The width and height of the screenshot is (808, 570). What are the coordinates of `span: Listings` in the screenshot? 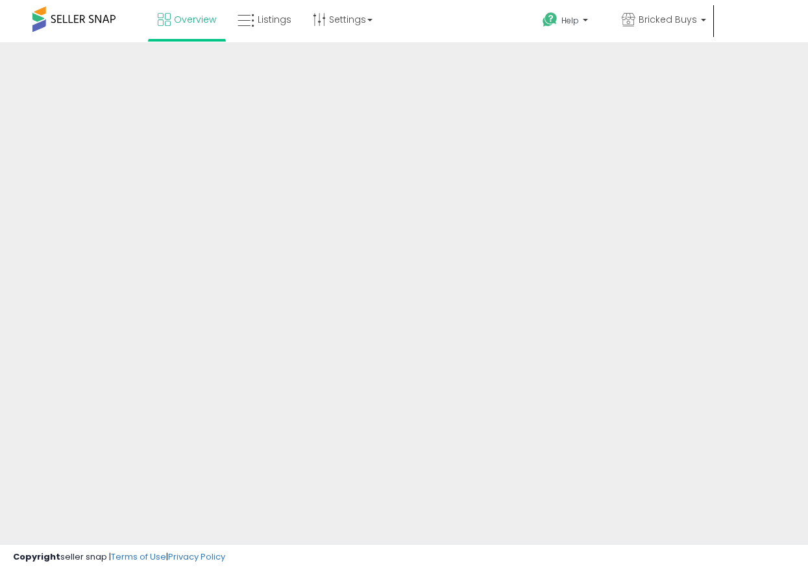 It's located at (274, 19).